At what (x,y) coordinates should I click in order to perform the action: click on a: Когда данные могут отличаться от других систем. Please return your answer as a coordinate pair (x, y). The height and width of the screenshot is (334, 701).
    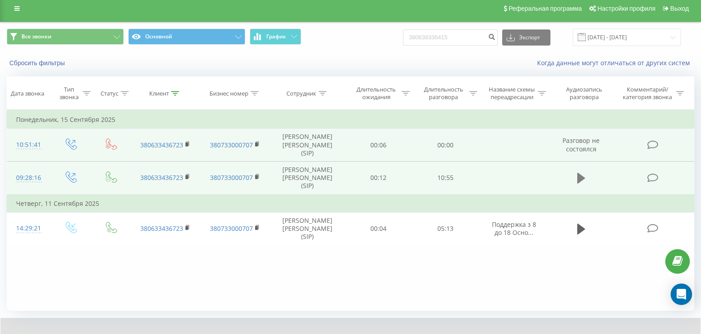
    Looking at the image, I should click on (616, 63).